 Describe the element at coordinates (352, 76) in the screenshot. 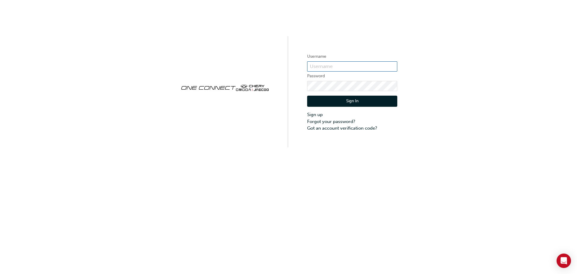

I see `label: Password` at that location.